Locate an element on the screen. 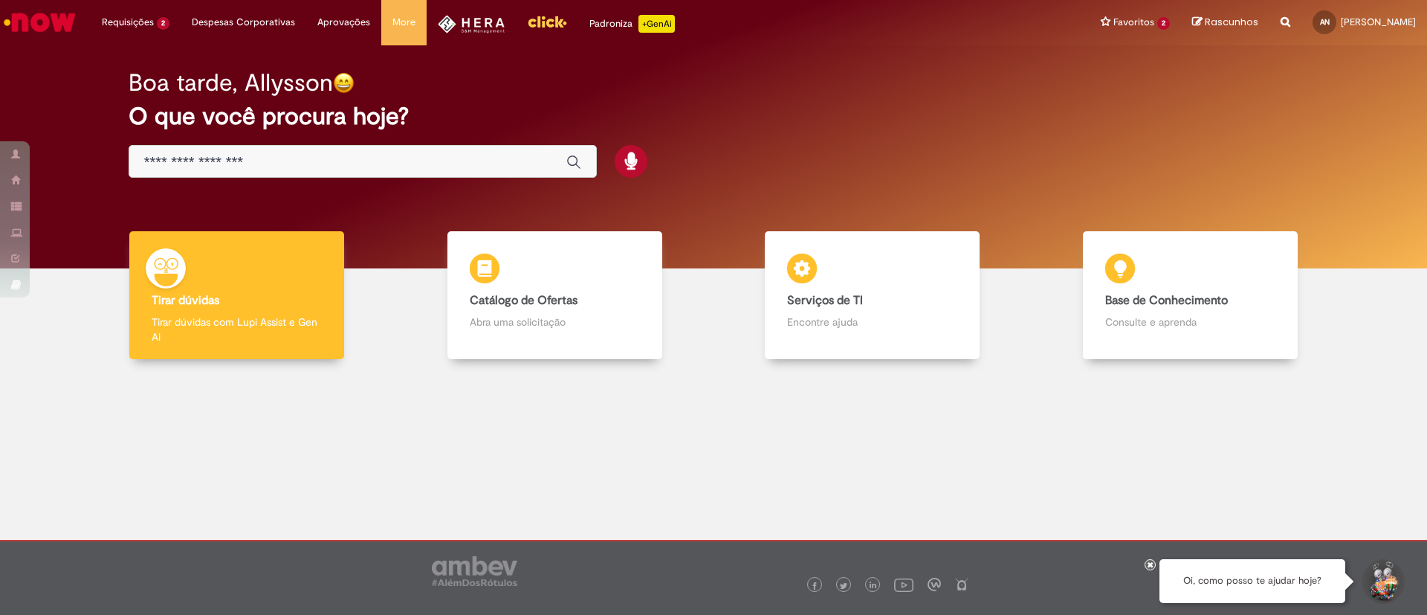 Image resolution: width=1427 pixels, height=615 pixels. p: +GenAi is located at coordinates (656, 24).